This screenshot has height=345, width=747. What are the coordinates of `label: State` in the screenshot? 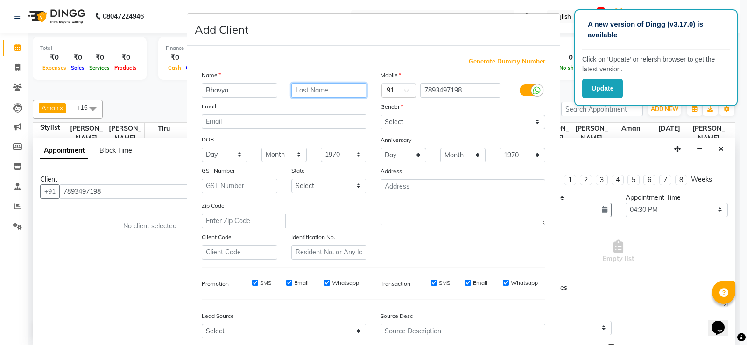 It's located at (298, 171).